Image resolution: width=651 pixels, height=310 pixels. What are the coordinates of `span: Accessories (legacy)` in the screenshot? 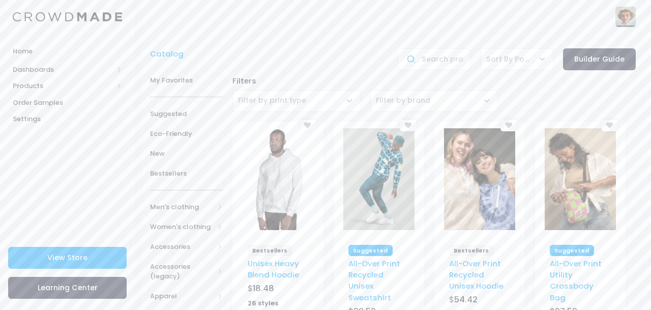 It's located at (182, 271).